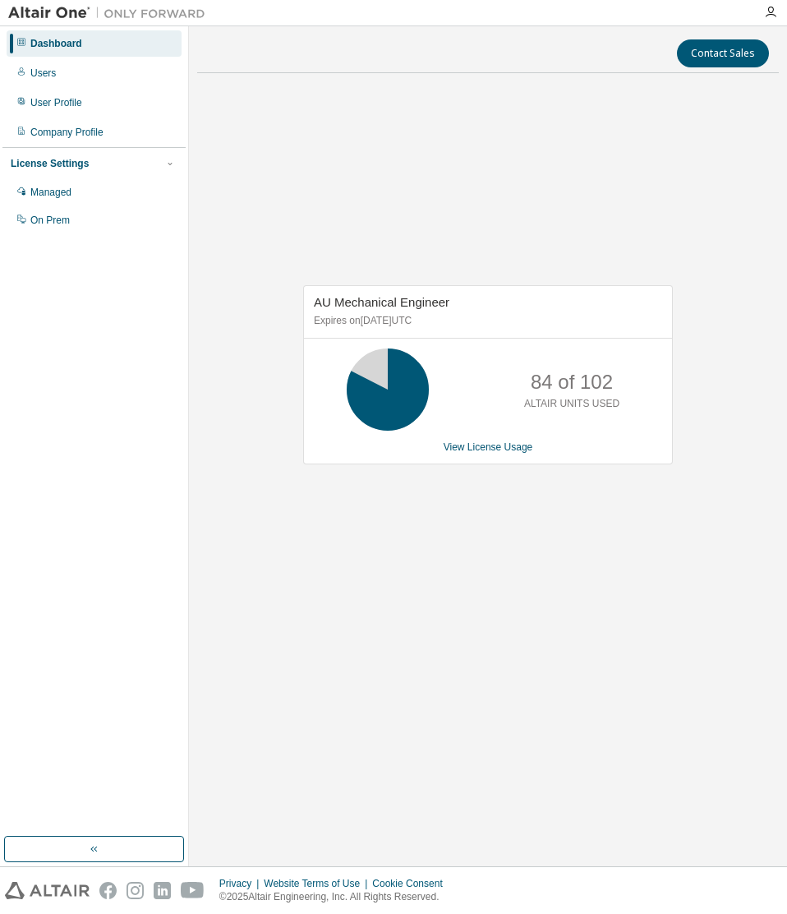  What do you see at coordinates (488, 447) in the screenshot?
I see `a: View License Usage` at bounding box center [488, 447].